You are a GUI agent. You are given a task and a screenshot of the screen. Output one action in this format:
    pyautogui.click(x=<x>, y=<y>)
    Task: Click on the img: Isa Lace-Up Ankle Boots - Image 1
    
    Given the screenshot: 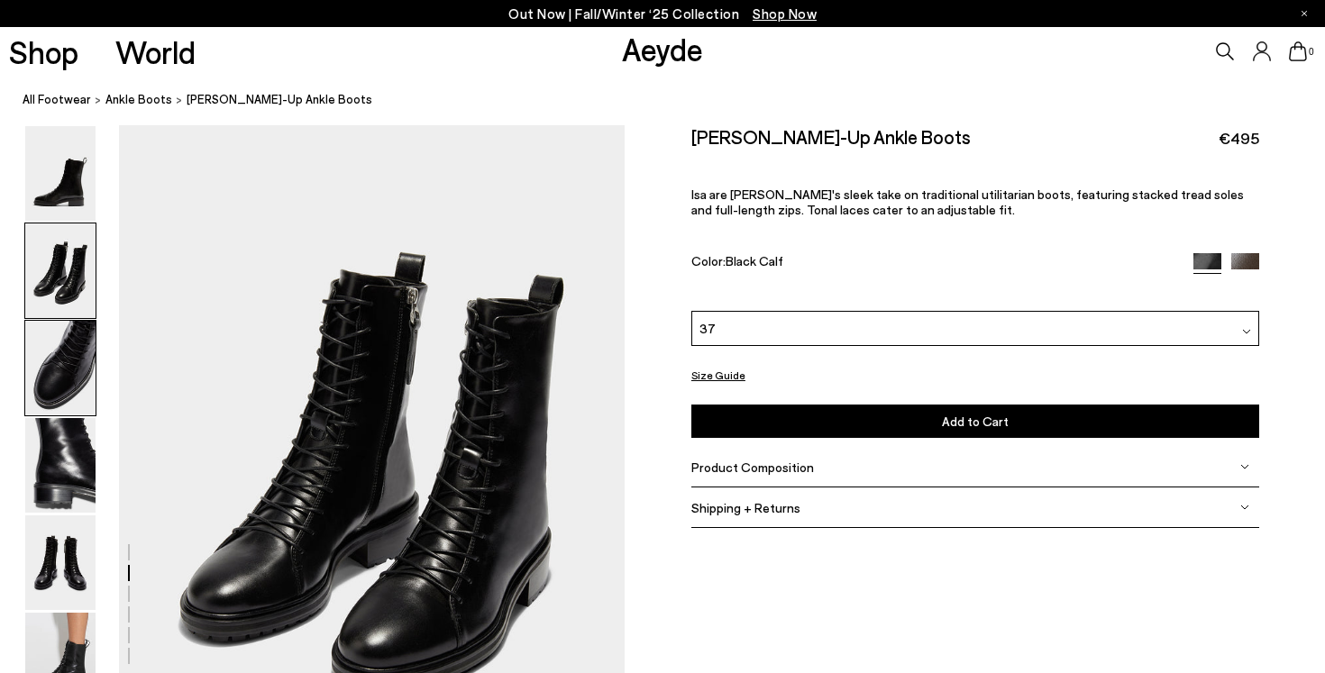 What is the action you would take?
    pyautogui.click(x=60, y=173)
    